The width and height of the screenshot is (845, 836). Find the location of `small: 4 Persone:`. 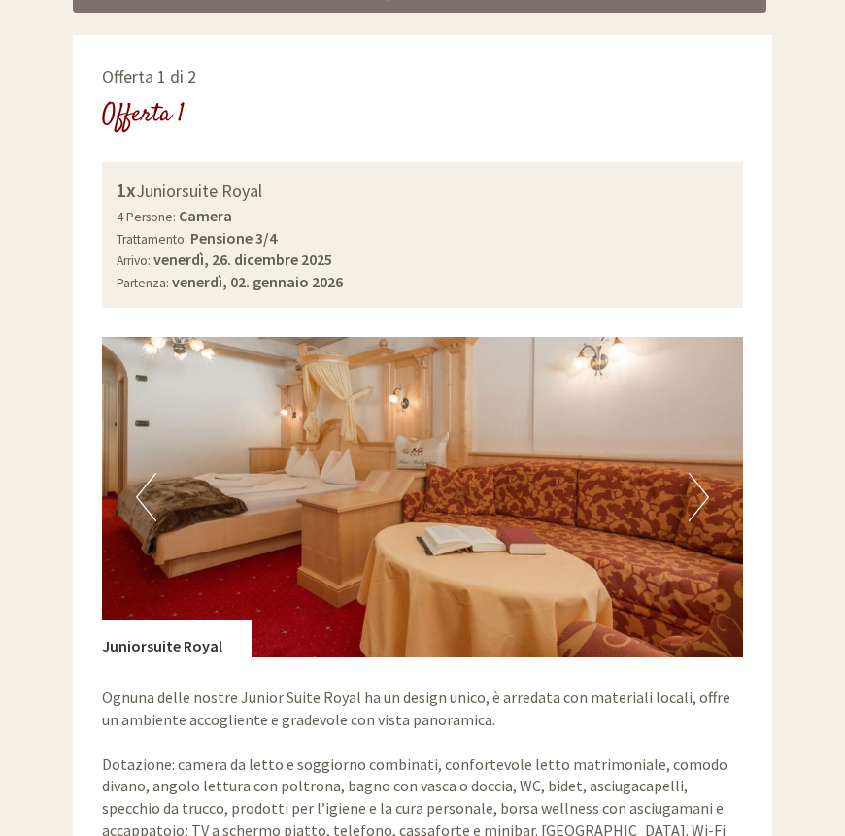

small: 4 Persone: is located at coordinates (146, 217).